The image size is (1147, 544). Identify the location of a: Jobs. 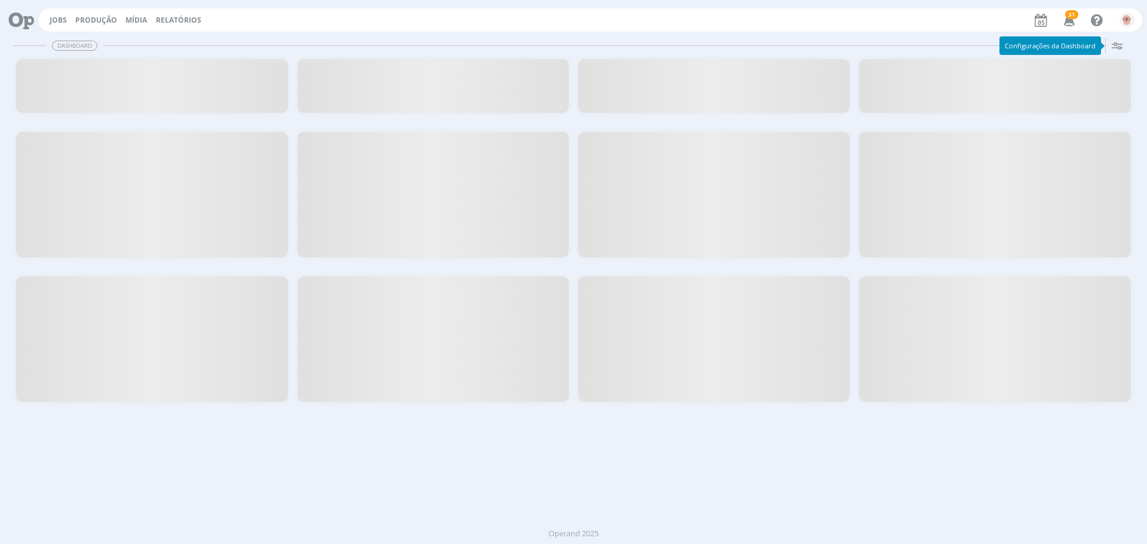
(58, 20).